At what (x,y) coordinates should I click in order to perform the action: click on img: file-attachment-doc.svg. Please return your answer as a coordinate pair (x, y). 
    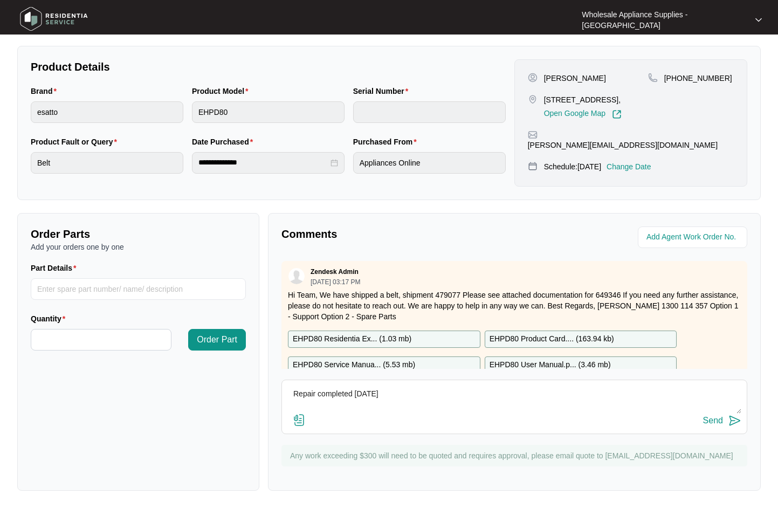
    Looking at the image, I should click on (299, 420).